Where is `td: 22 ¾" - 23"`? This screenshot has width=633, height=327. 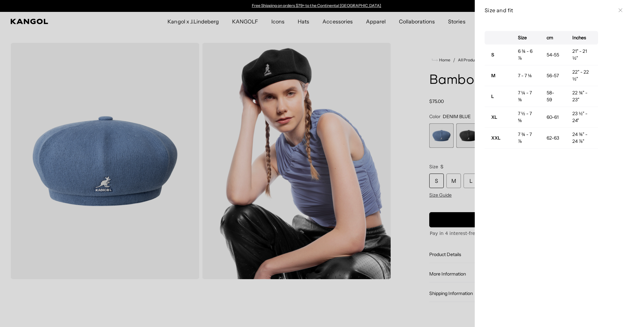
td: 22 ¾" - 23" is located at coordinates (582, 96).